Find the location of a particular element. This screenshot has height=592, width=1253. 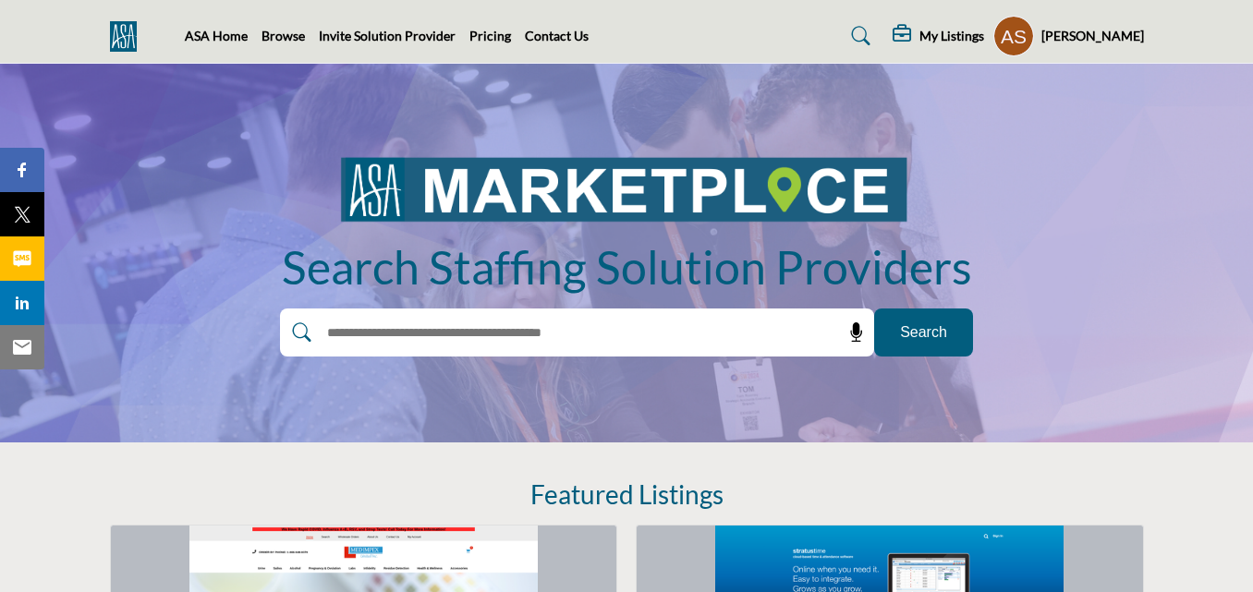

a: Pricing is located at coordinates (490, 35).